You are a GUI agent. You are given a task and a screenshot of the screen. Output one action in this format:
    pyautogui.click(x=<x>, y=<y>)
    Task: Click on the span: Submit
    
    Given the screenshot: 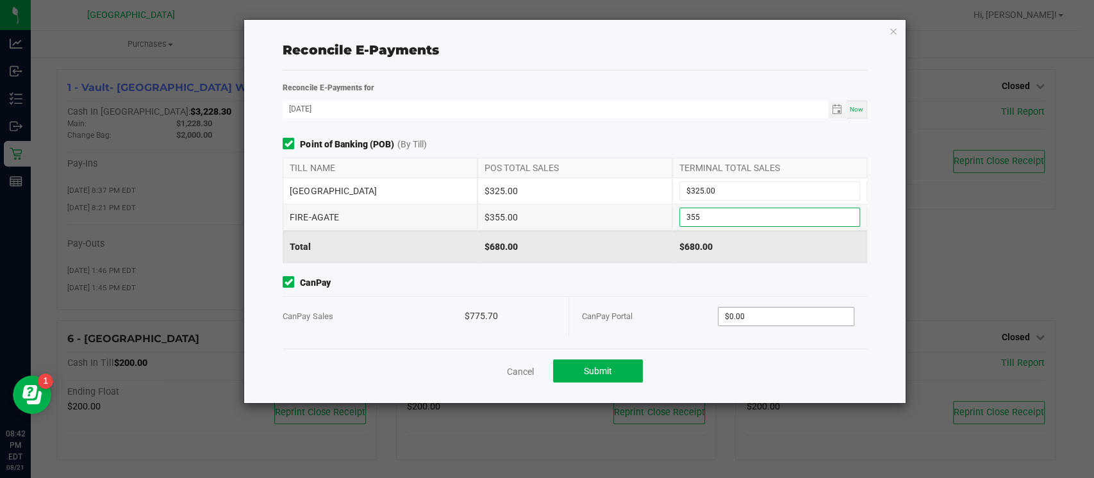 What is the action you would take?
    pyautogui.click(x=598, y=371)
    